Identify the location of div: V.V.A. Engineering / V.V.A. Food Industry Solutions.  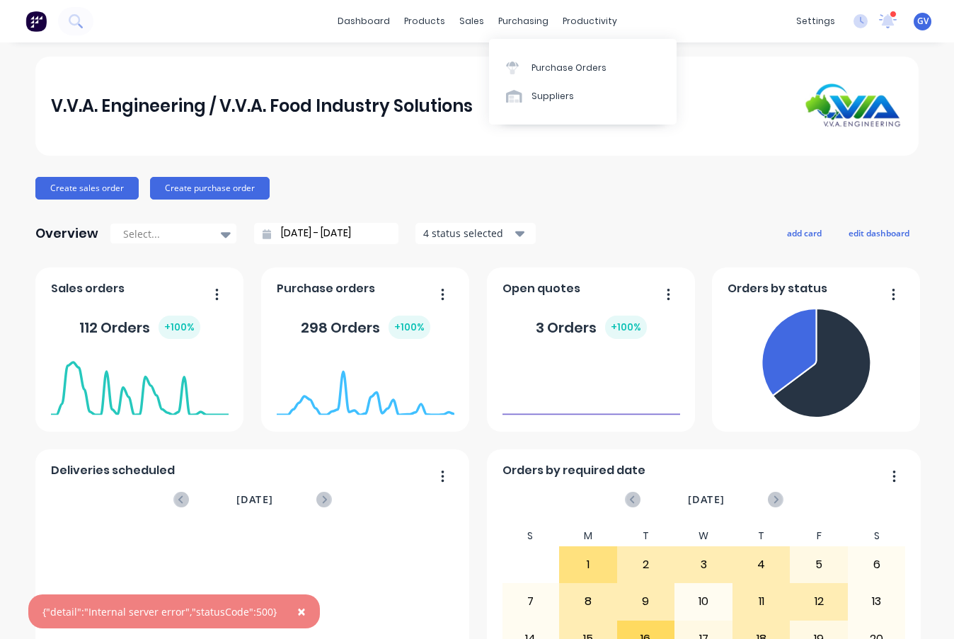
(262, 106).